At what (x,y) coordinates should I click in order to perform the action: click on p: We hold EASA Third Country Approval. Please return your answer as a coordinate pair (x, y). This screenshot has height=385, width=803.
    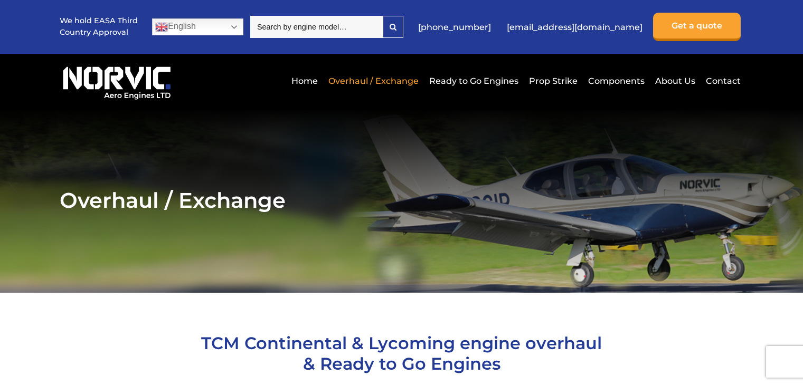
    Looking at the image, I should click on (99, 26).